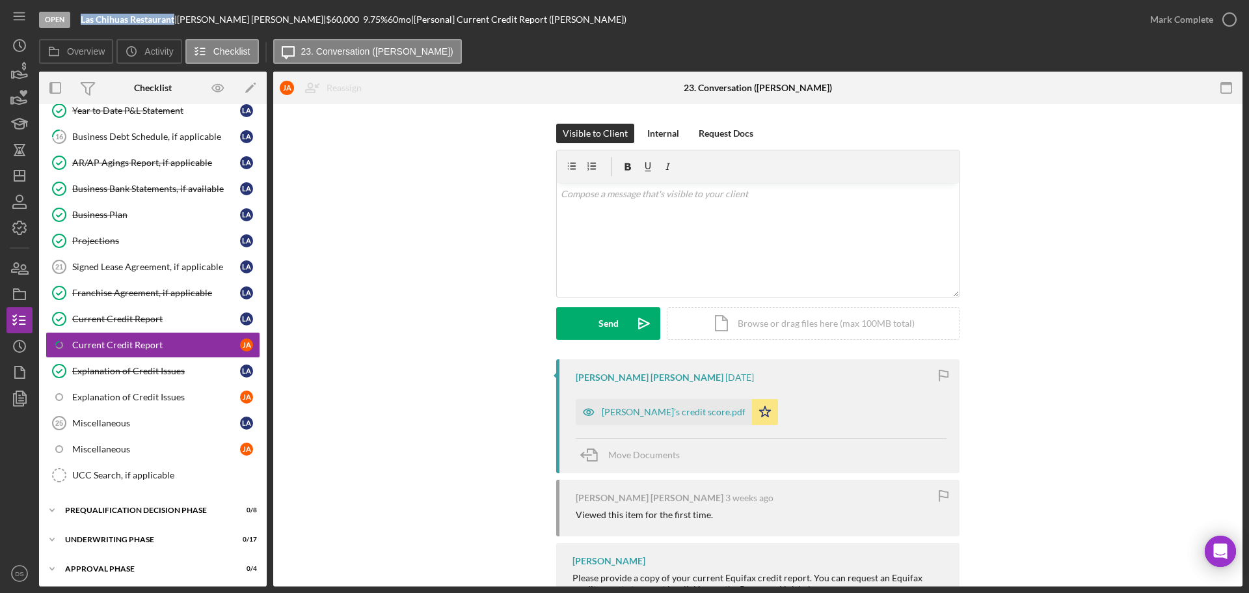 Image resolution: width=1249 pixels, height=593 pixels. What do you see at coordinates (153, 371) in the screenshot?
I see `a: Explanation of Credit IssuesLA` at bounding box center [153, 371].